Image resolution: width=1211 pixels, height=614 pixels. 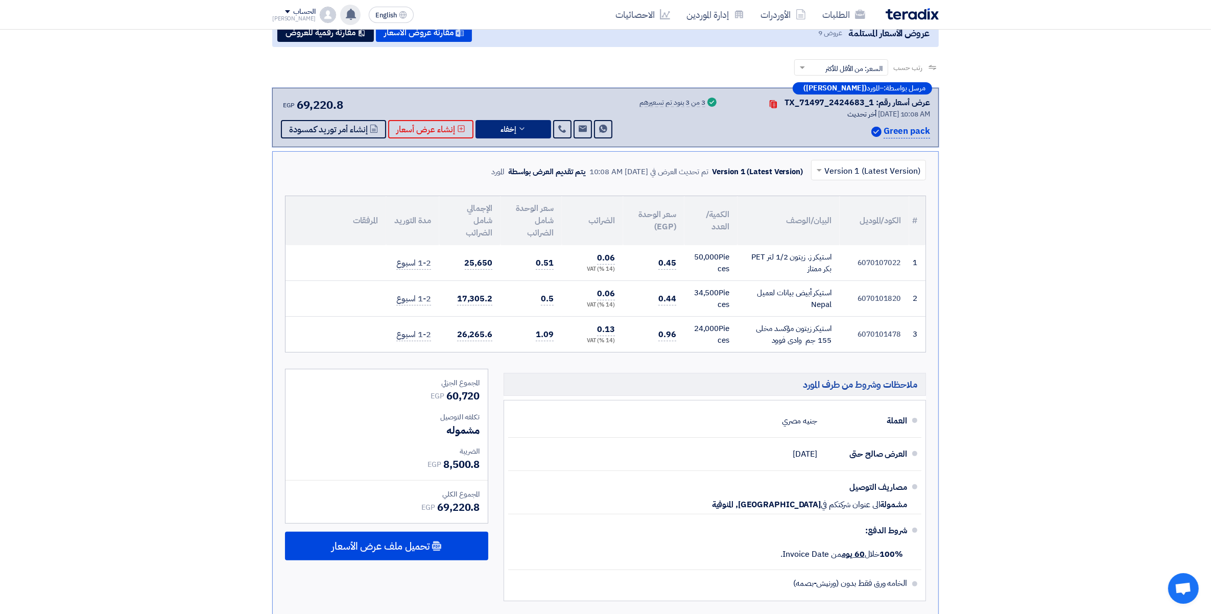 What do you see at coordinates (667, 299) in the screenshot?
I see `span: 0.44` at bounding box center [667, 299].